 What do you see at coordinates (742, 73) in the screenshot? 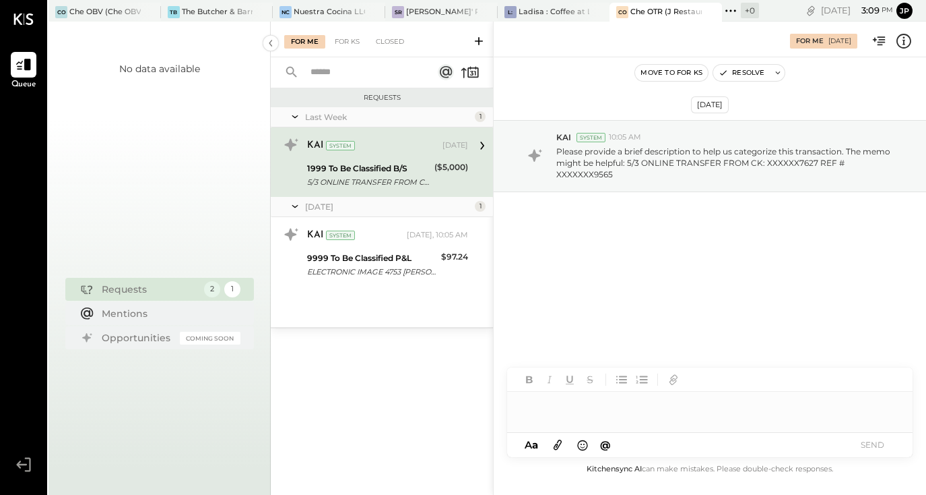
I see `button: Resolve` at bounding box center [742, 73].